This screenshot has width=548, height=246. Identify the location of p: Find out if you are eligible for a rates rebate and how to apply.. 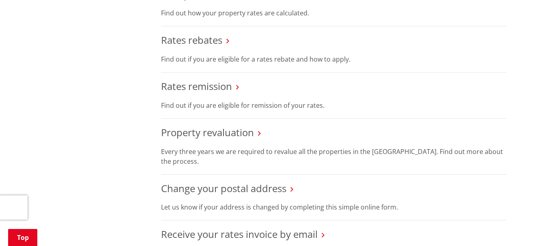
(334, 59).